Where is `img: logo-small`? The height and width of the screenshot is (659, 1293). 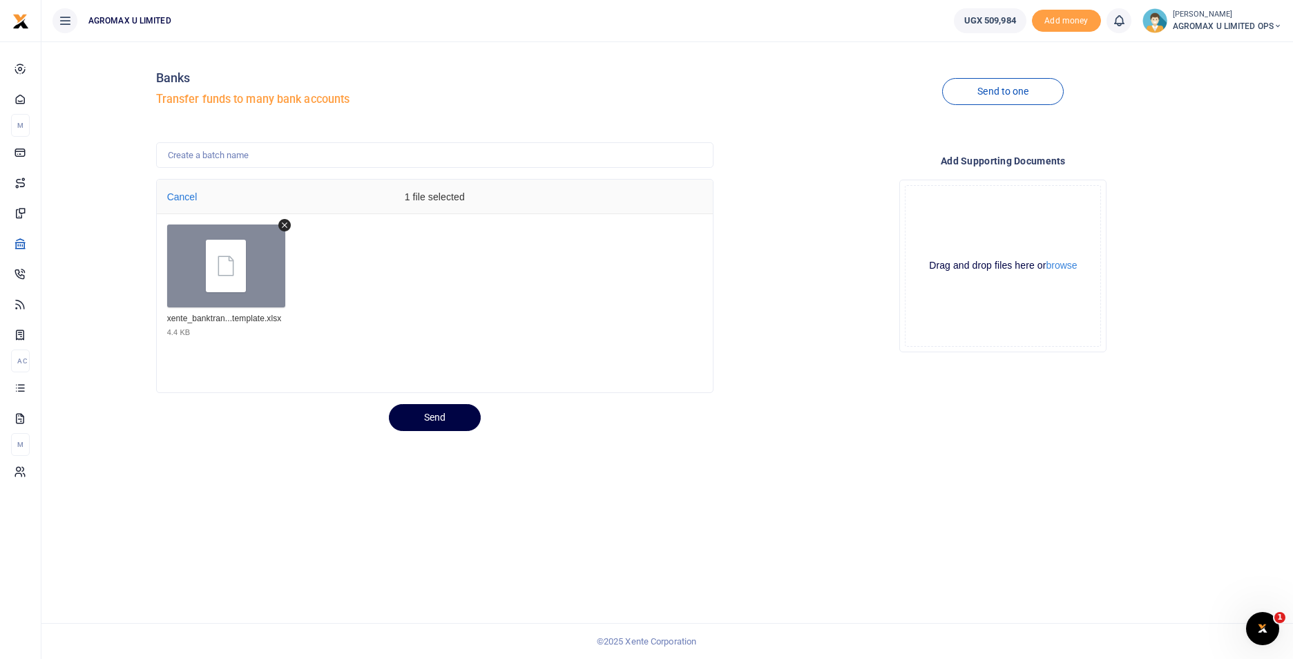 img: logo-small is located at coordinates (21, 21).